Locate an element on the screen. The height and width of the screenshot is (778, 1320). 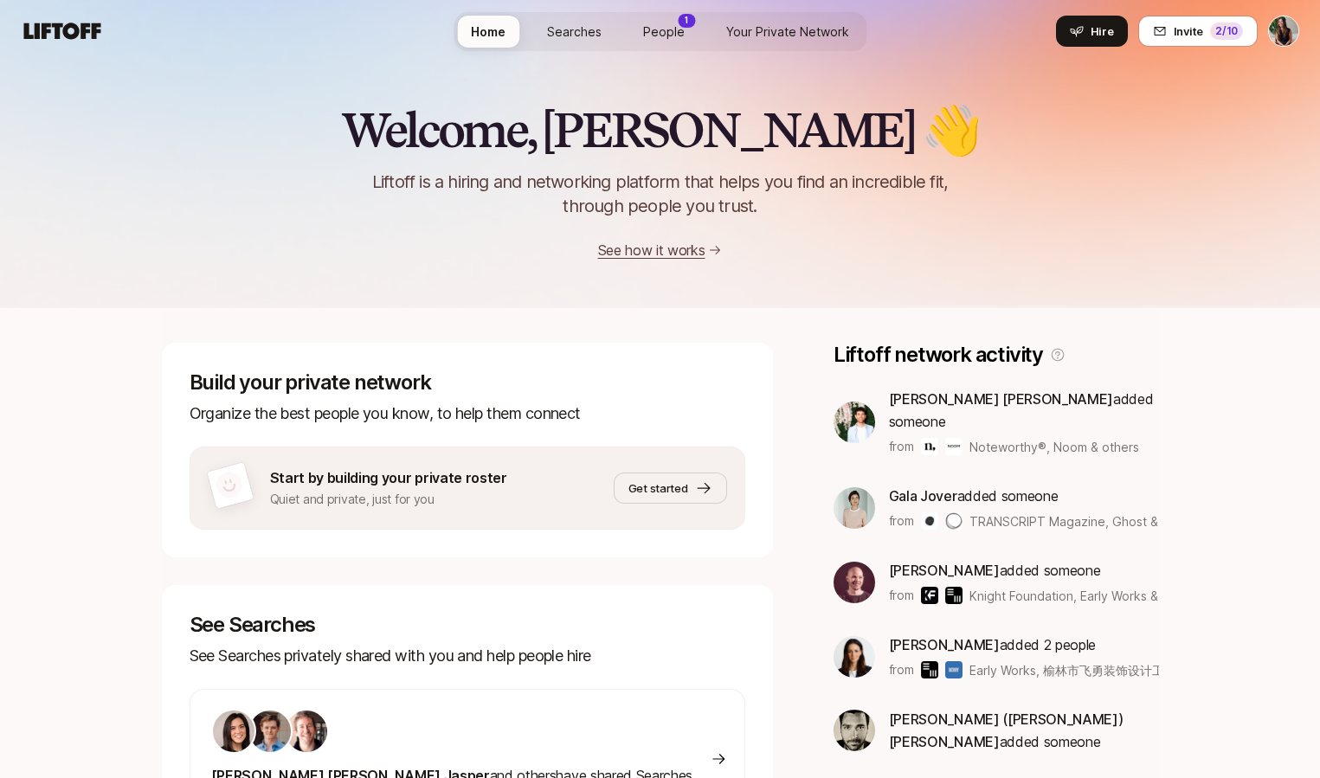
a: Your Private Network is located at coordinates (788, 31).